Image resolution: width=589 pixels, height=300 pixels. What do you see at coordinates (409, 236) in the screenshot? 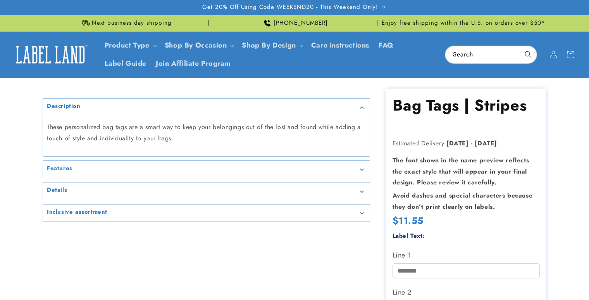
I see `label: Label Text:` at bounding box center [409, 236].